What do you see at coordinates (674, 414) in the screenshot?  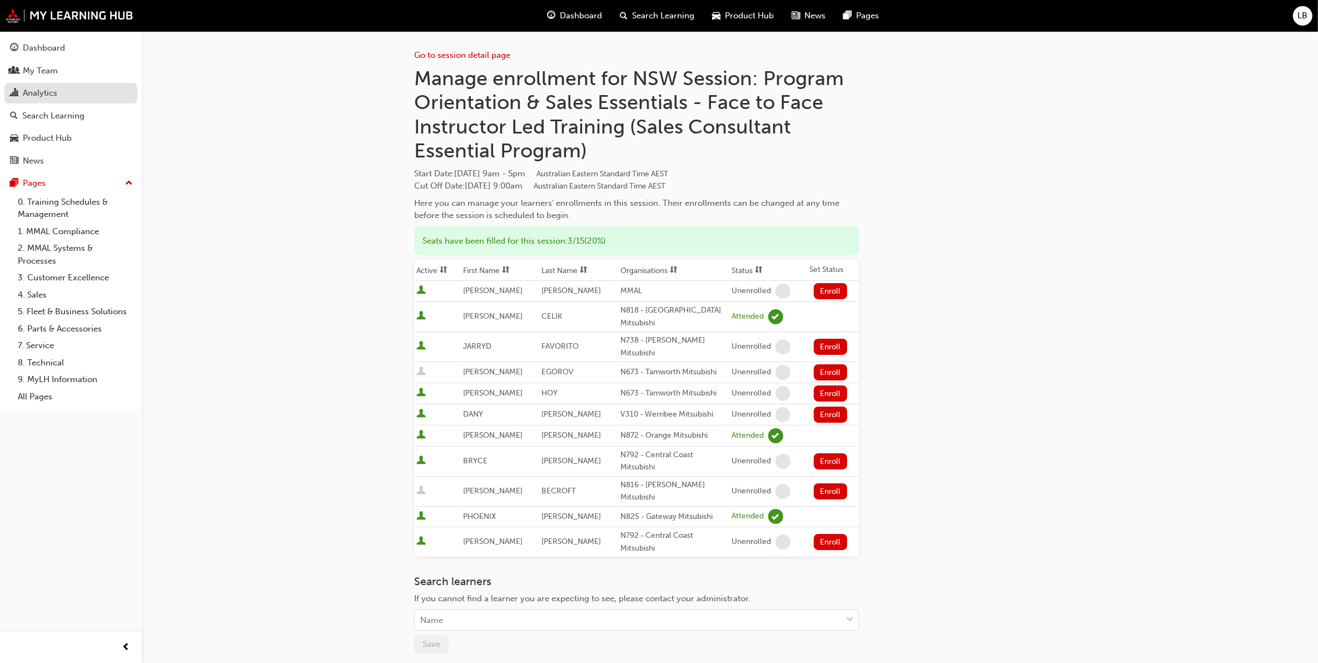 I see `div: V310 - Werribee Mitsubishi` at bounding box center [674, 414].